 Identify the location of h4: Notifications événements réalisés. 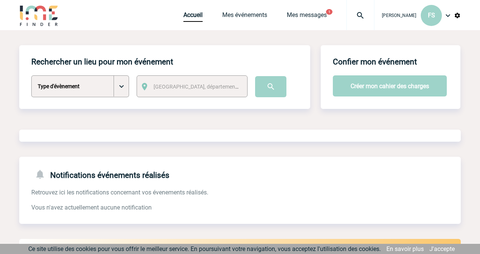
(100, 174).